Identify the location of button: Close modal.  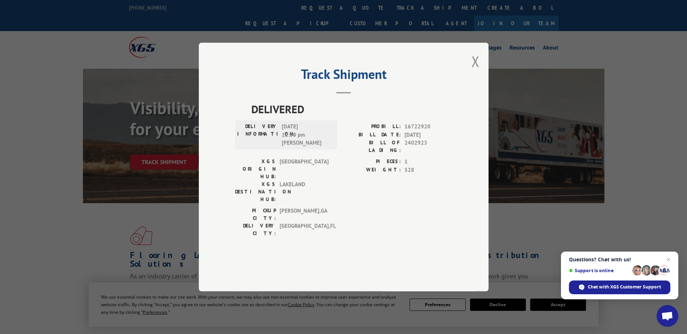
(475, 61).